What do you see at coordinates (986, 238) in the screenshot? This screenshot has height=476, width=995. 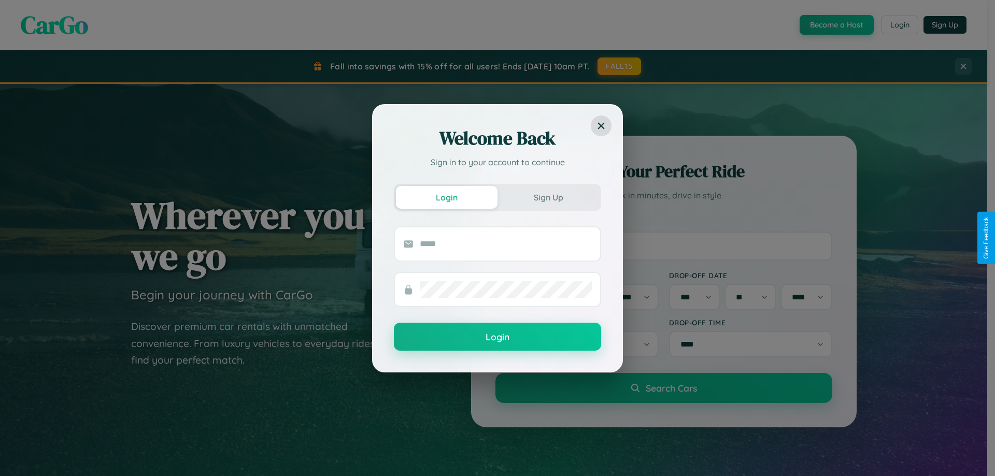 I see `div: Give Feedback` at bounding box center [986, 238].